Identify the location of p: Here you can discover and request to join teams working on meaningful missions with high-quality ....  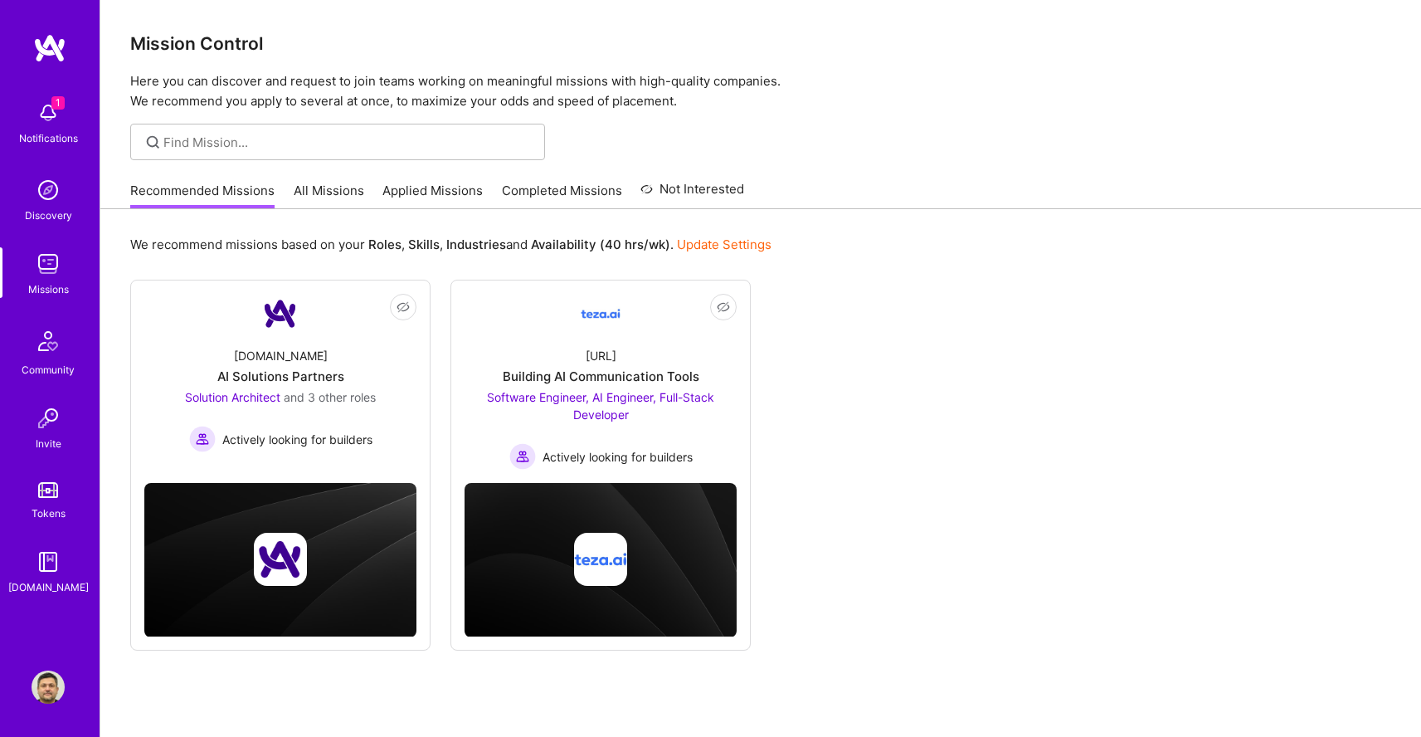
(761, 91).